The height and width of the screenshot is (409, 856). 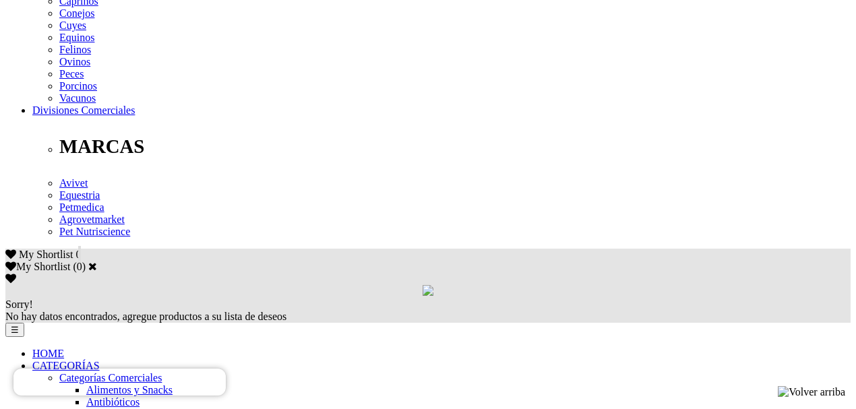 I want to click on a: Antibióticos, so click(x=113, y=402).